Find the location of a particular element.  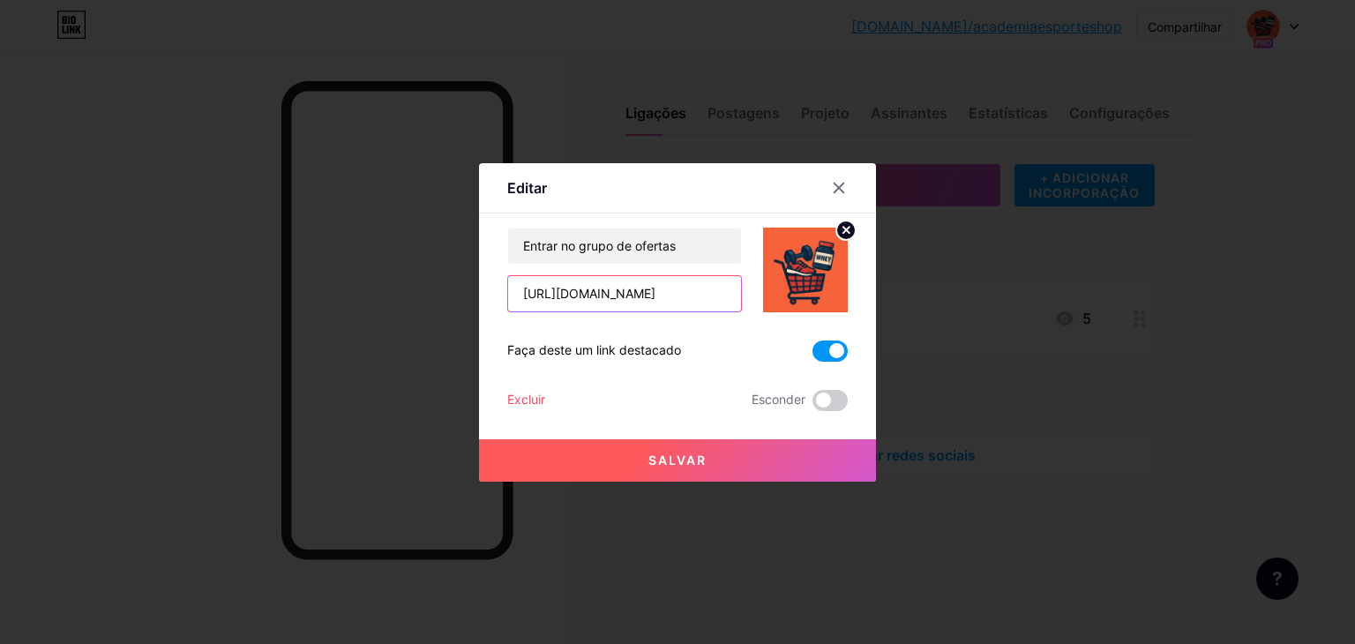

font: Salvar is located at coordinates (678, 460).